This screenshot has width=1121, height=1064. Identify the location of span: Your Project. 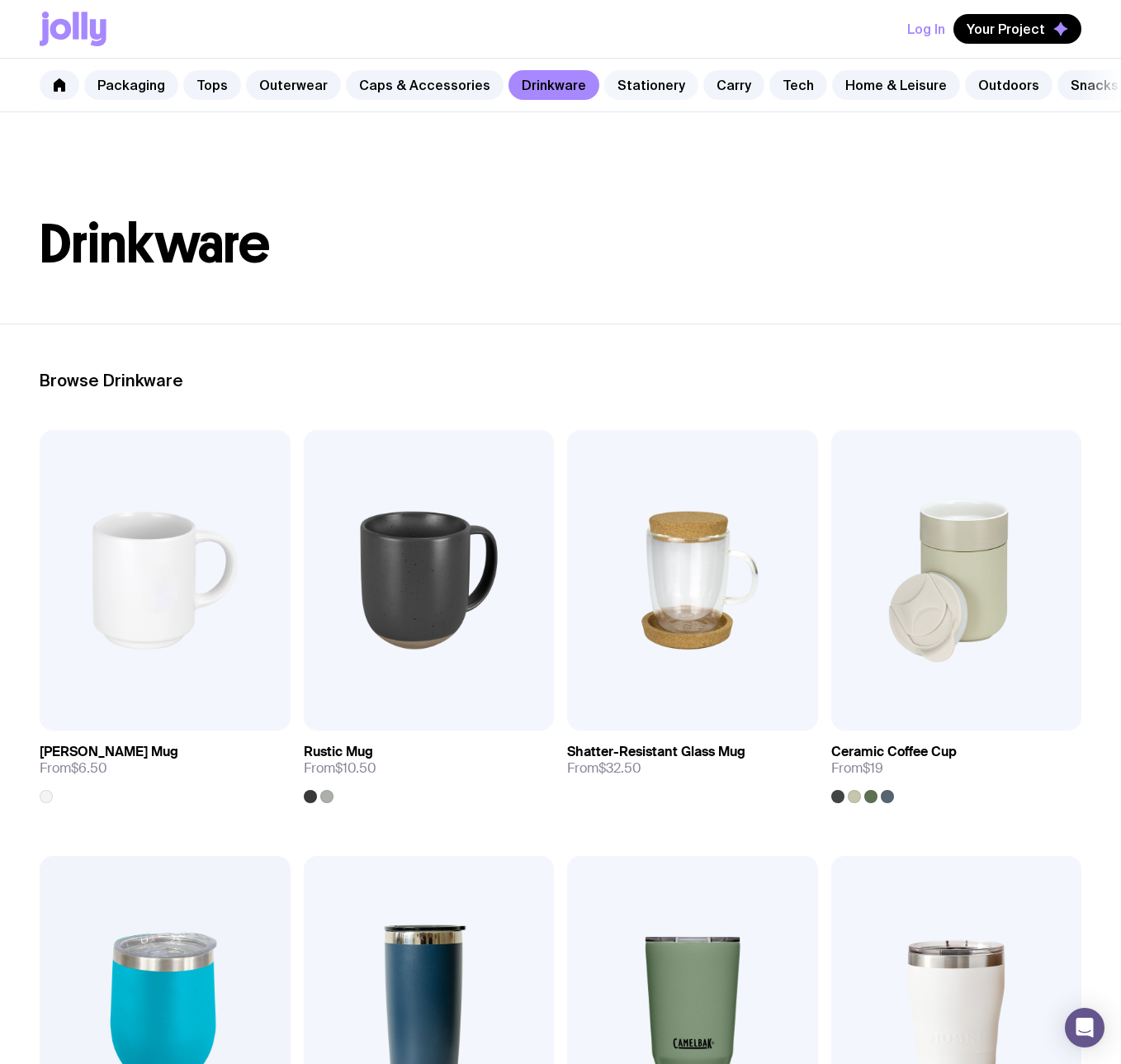
(1006, 29).